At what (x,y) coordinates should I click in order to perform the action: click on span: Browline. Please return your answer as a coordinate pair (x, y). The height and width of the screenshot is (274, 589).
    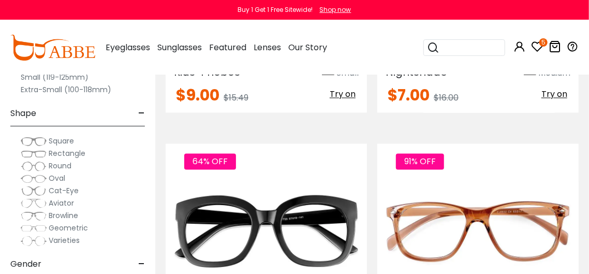
    Looking at the image, I should click on (63, 215).